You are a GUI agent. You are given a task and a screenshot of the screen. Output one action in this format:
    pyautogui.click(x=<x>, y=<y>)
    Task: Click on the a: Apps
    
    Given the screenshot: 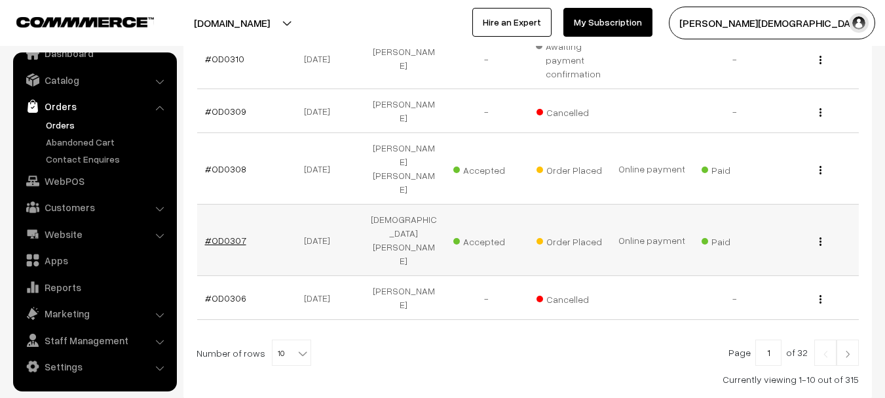 What is the action you would take?
    pyautogui.click(x=94, y=260)
    